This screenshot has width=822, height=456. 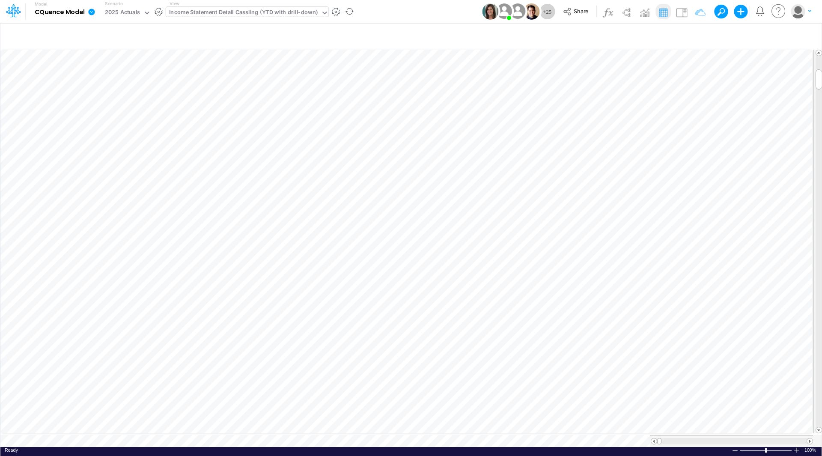 What do you see at coordinates (581, 11) in the screenshot?
I see `span: Share` at bounding box center [581, 11].